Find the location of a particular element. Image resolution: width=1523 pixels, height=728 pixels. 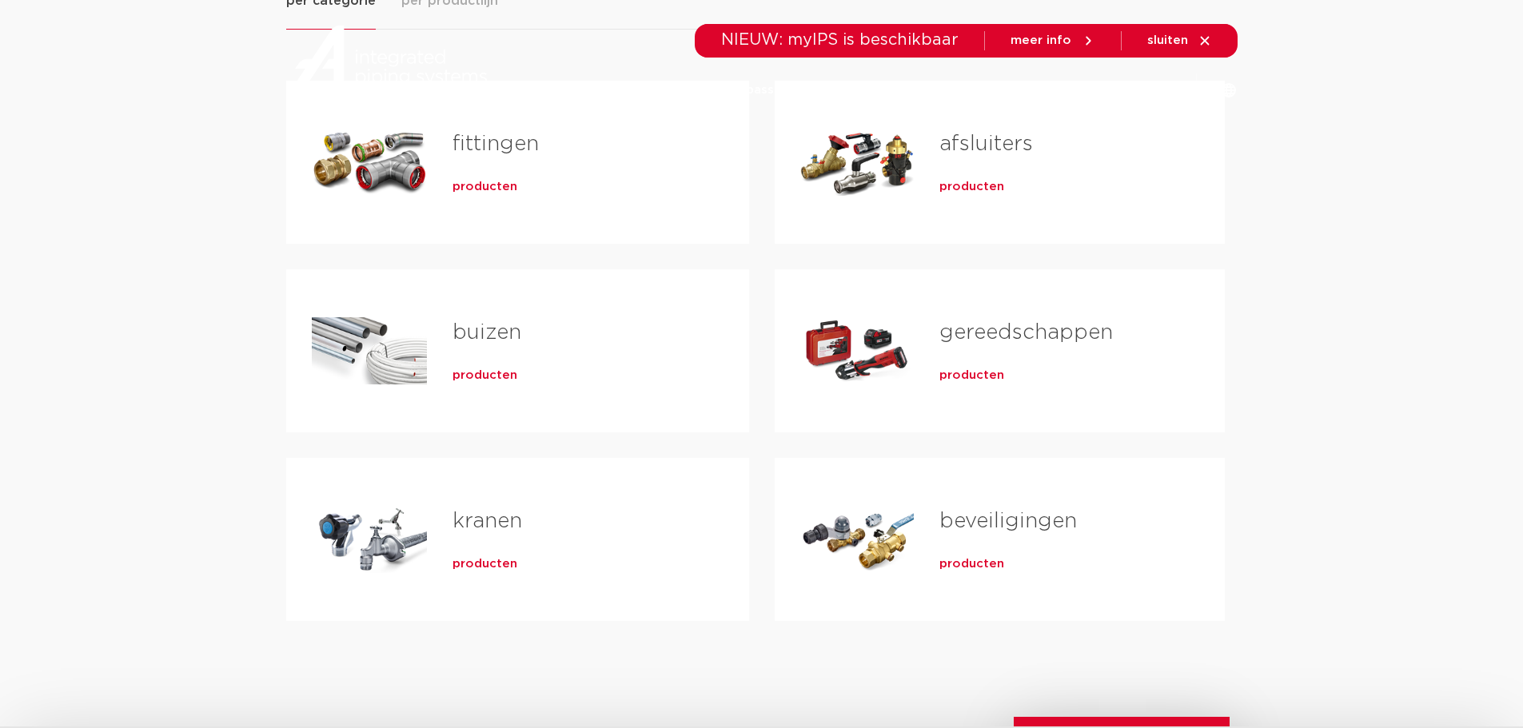

a: fittingen is located at coordinates (496, 144).